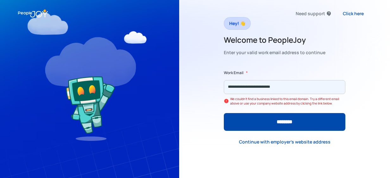  Describe the element at coordinates (353, 14) in the screenshot. I see `div: Click here` at that location.